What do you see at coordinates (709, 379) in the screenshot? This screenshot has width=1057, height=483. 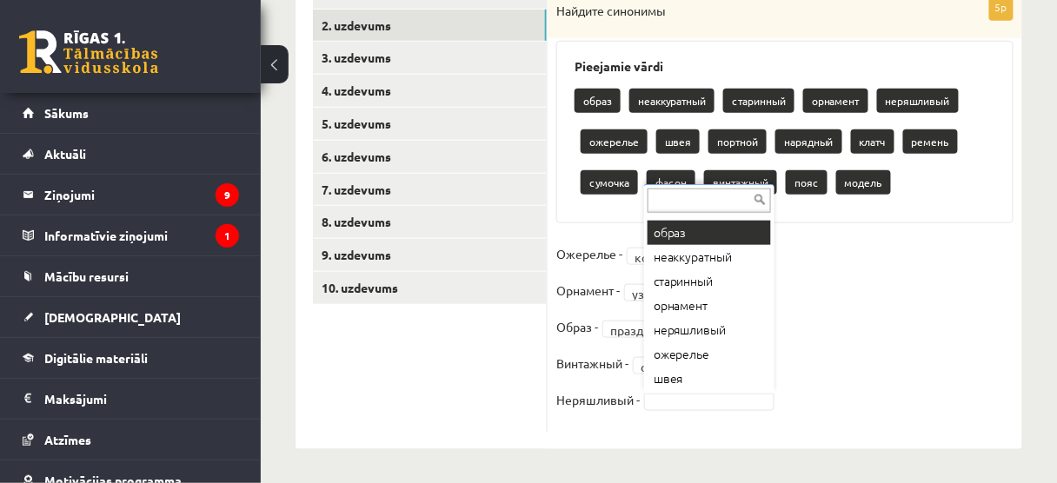 I see `div: швея` at bounding box center [709, 379].